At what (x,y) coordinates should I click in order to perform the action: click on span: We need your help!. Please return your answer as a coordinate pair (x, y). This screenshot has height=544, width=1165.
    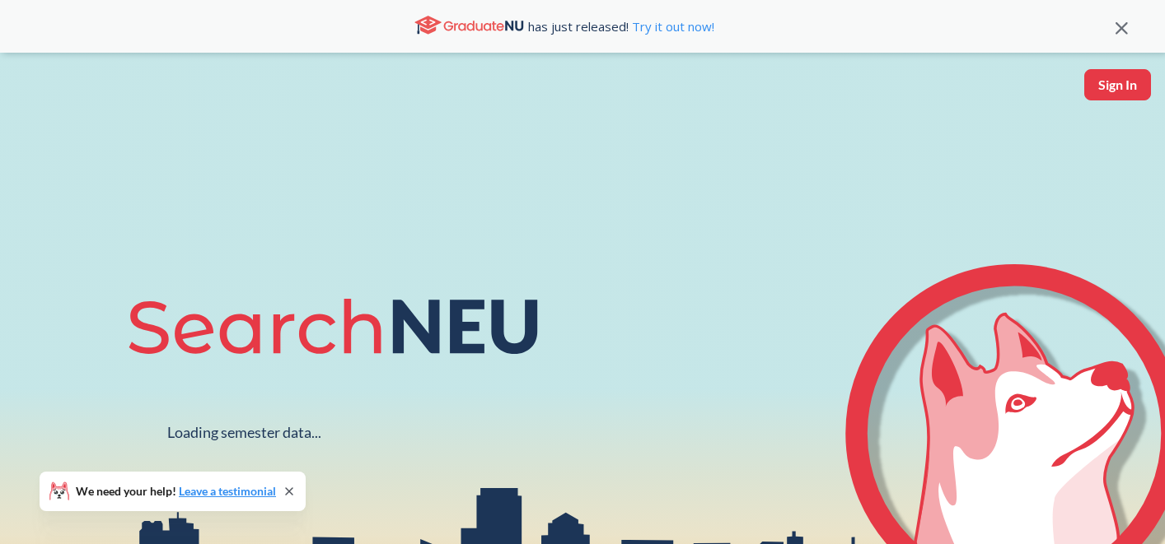
    Looking at the image, I should click on (175, 492).